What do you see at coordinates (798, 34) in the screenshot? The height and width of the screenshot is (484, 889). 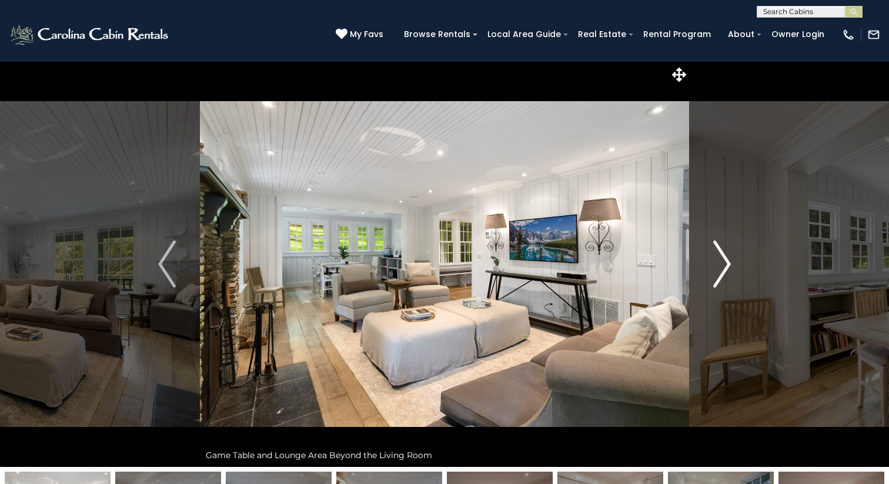 I see `a: Owner Login` at bounding box center [798, 34].